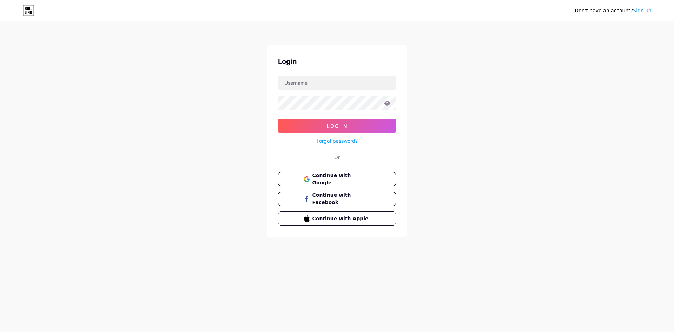 The height and width of the screenshot is (332, 674). Describe the element at coordinates (337, 126) in the screenshot. I see `span: Log In` at that location.